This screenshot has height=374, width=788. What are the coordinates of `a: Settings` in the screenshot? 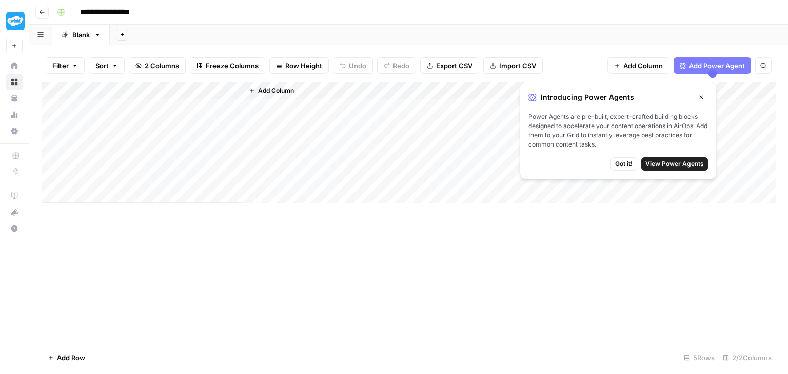 It's located at (14, 131).